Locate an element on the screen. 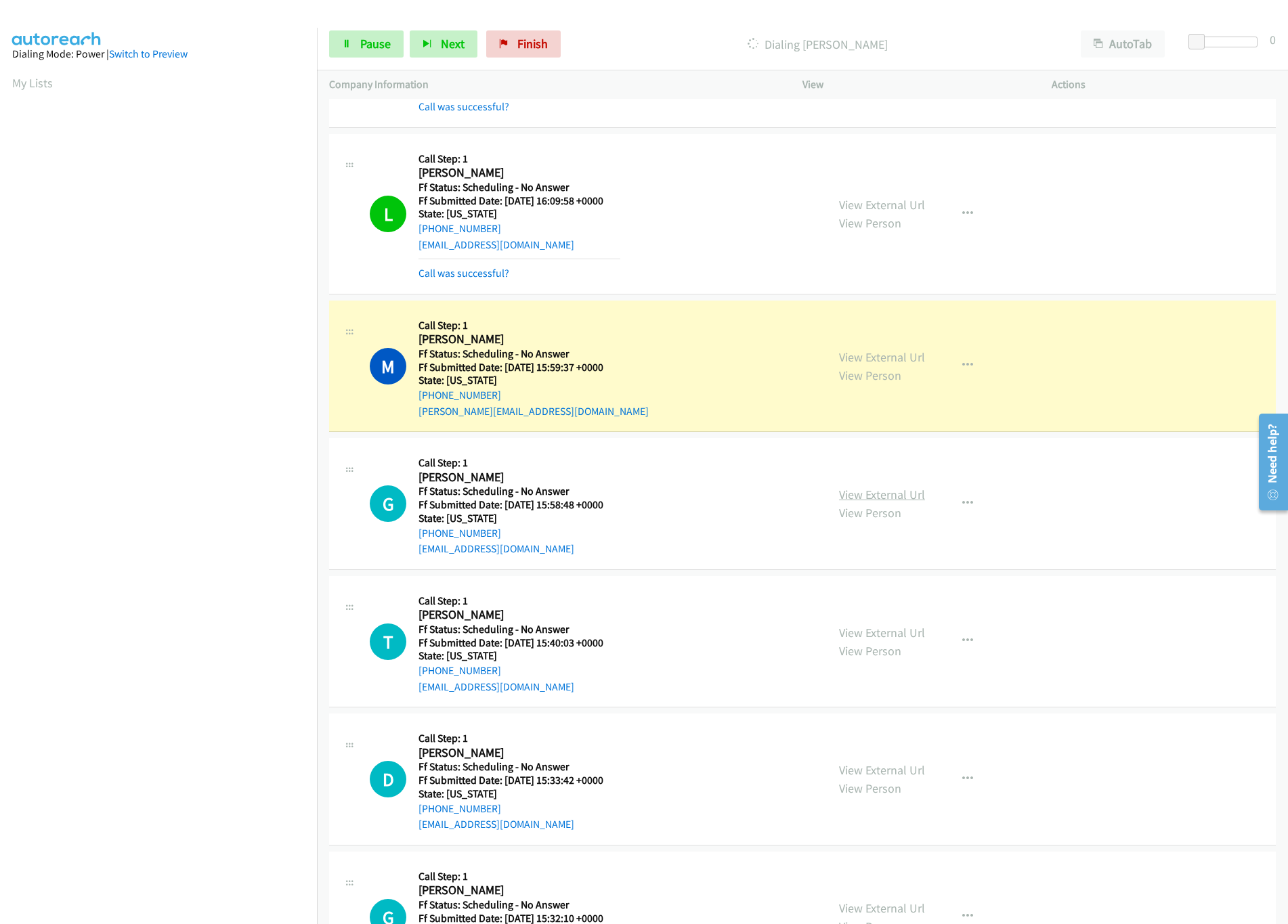  p: View is located at coordinates (914, 85).